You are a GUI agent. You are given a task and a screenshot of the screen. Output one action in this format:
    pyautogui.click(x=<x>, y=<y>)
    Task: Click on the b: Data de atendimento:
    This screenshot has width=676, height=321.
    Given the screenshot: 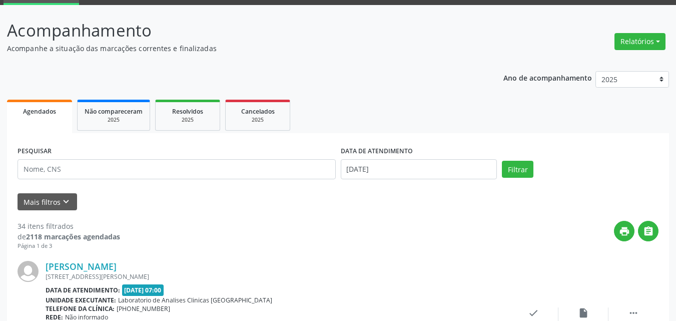 What is the action you would take?
    pyautogui.click(x=83, y=290)
    